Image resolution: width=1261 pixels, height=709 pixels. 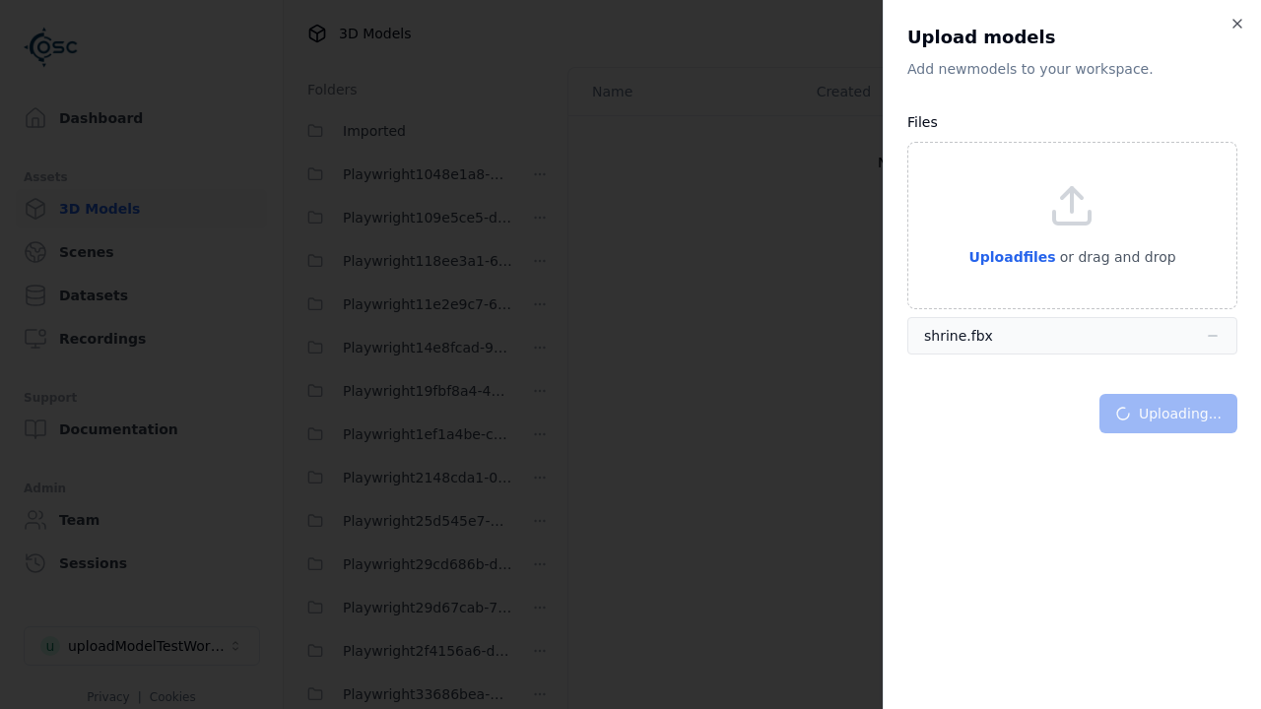 I want to click on span: Upload files, so click(x=1012, y=257).